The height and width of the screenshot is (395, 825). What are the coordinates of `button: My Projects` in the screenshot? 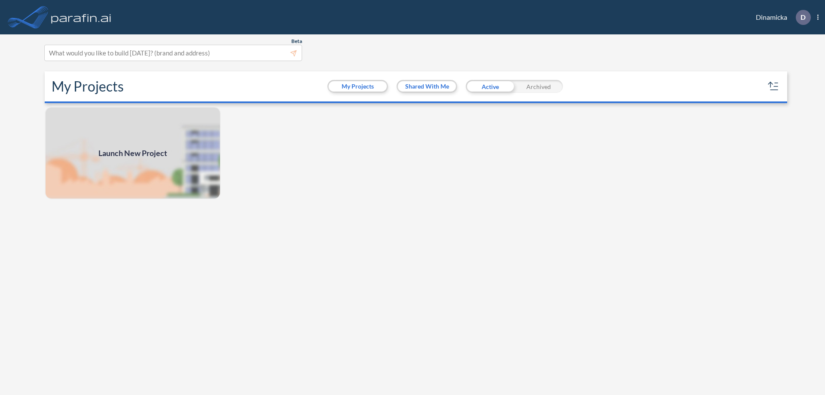 It's located at (358, 86).